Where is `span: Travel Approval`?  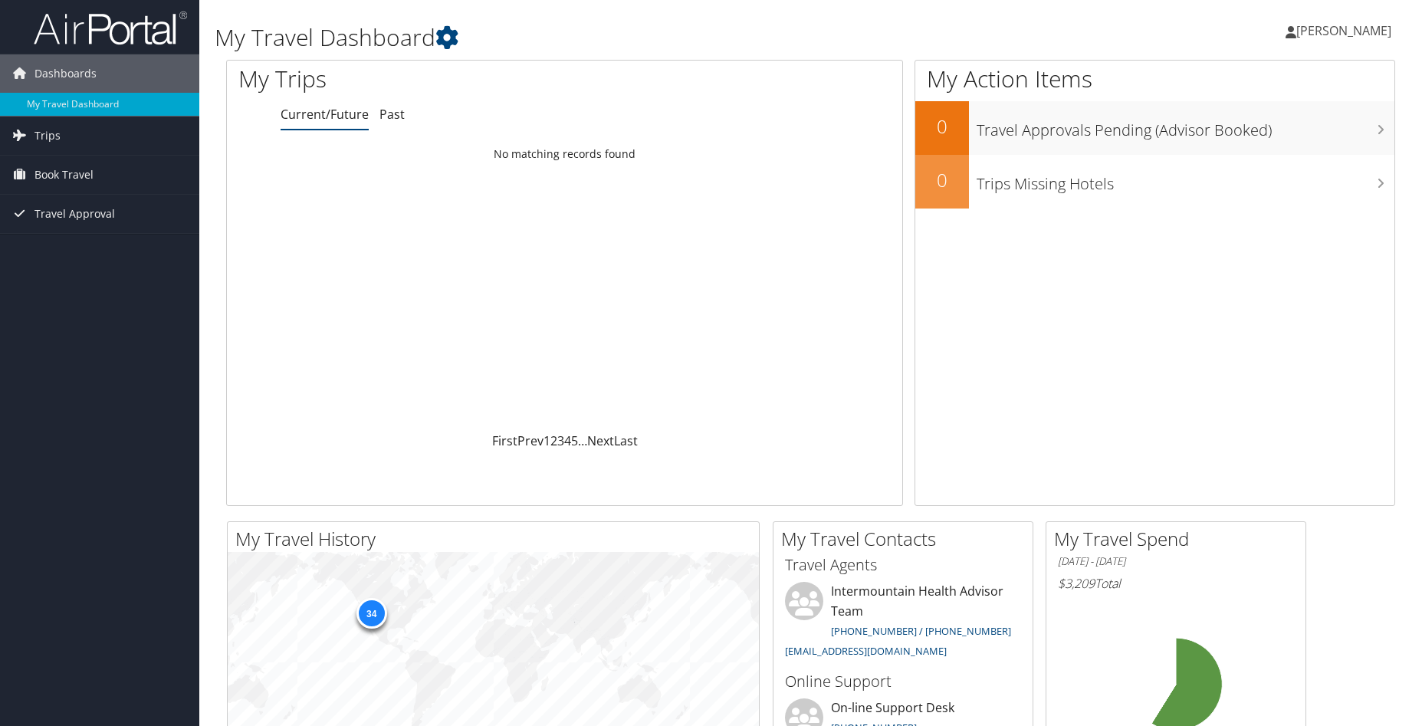
span: Travel Approval is located at coordinates (74, 214).